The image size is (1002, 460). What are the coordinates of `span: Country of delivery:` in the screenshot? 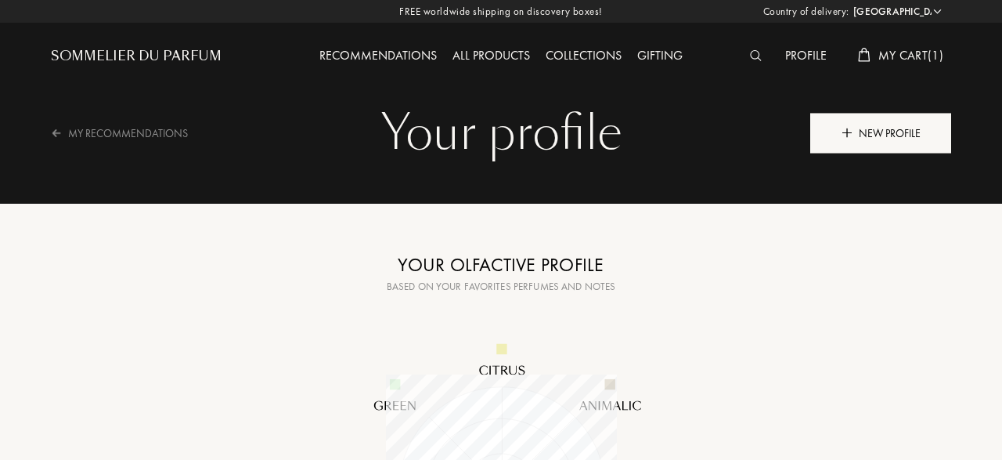 It's located at (807, 12).